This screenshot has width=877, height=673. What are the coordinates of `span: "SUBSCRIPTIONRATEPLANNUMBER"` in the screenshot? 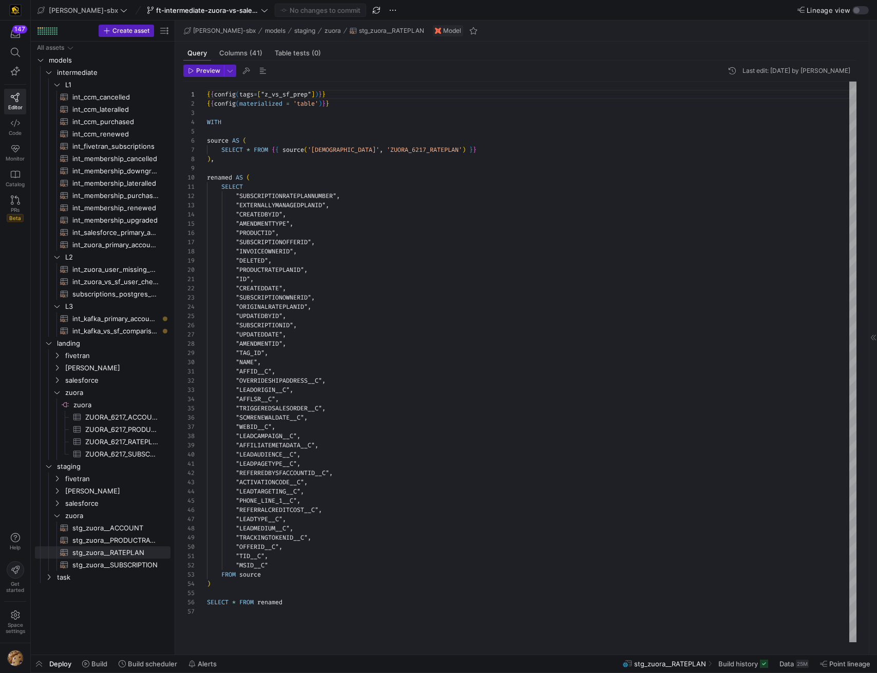 It's located at (286, 196).